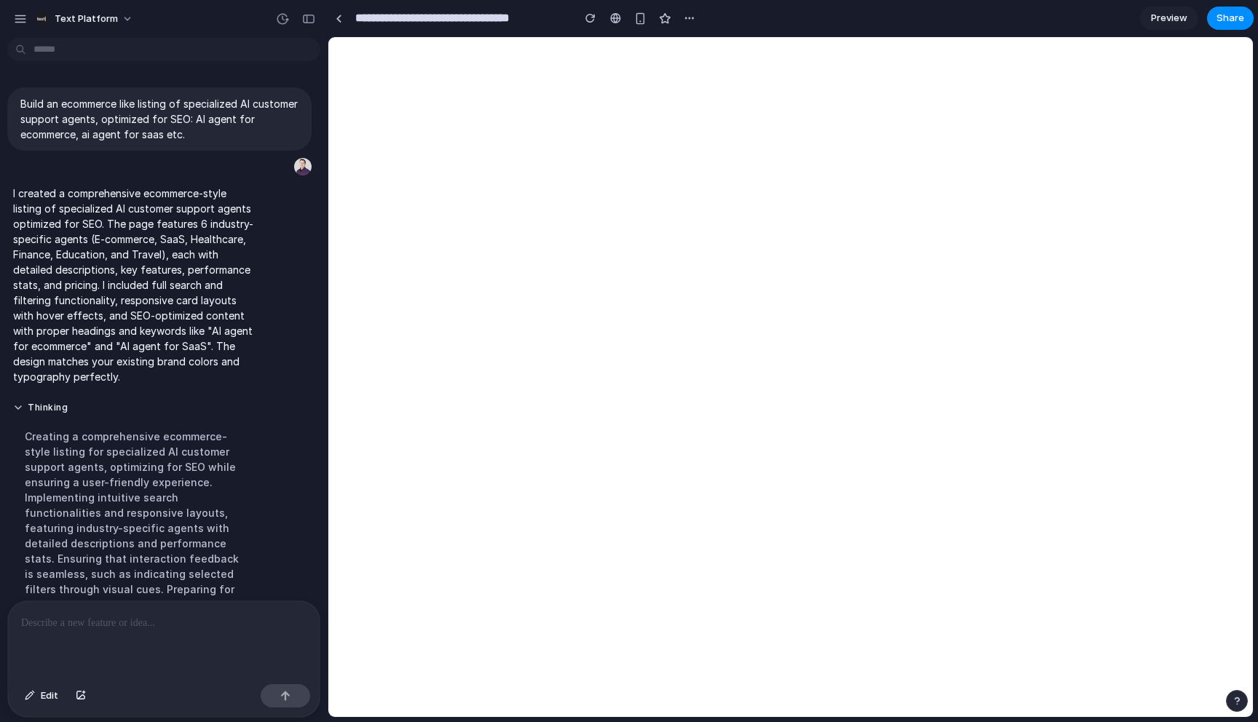 The image size is (1258, 722). I want to click on p: I created a comprehensive ecommerce-style listing of specialized AI customer support agents optim..., so click(135, 285).